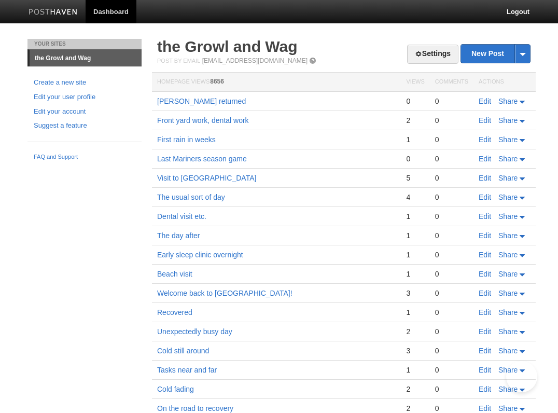 This screenshot has height=413, width=558. I want to click on th: Comments, so click(452, 82).